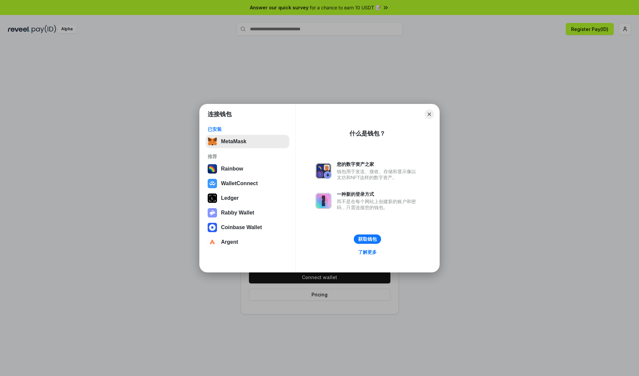  Describe the element at coordinates (230, 242) in the screenshot. I see `div: Argent` at that location.